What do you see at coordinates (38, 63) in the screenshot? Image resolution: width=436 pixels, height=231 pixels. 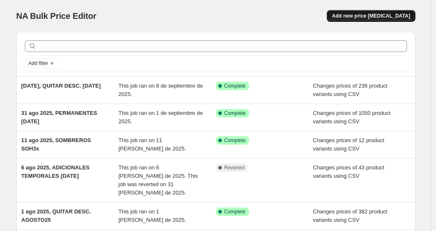 I see `span: Add filter` at bounding box center [38, 63].